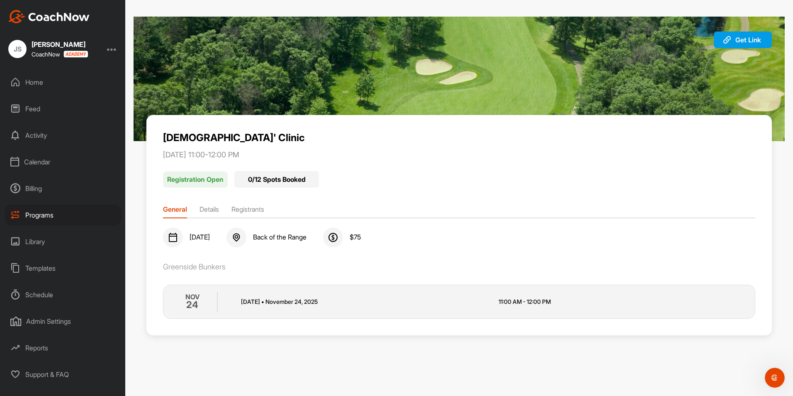 The width and height of the screenshot is (793, 396). What do you see at coordinates (195, 180) in the screenshot?
I see `p: Registration Open` at bounding box center [195, 180].